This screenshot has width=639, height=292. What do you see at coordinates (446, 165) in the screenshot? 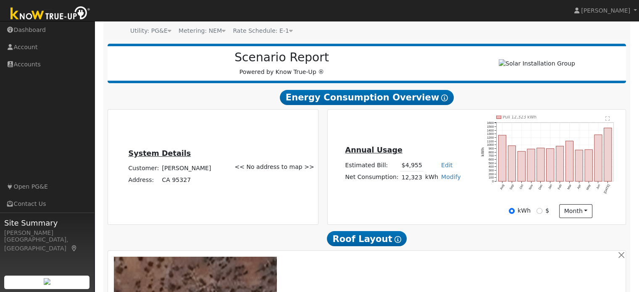
I see `a: Edit` at bounding box center [446, 165].